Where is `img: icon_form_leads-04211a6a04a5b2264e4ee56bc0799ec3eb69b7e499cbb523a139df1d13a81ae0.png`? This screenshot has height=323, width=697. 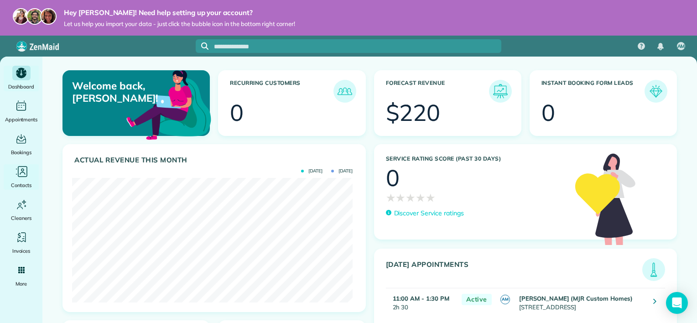
img: icon_form_leads-04211a6a04a5b2264e4ee56bc0799ec3eb69b7e499cbb523a139df1d13a81ae0.png is located at coordinates (656, 91).